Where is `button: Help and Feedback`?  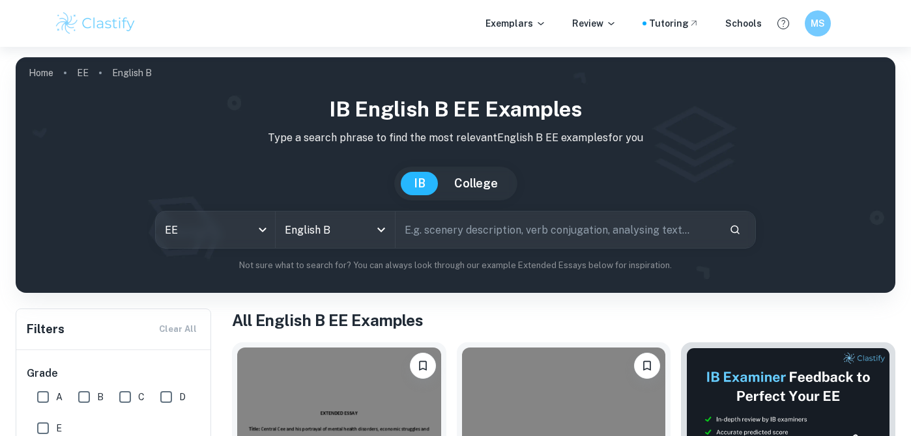 button: Help and Feedback is located at coordinates (783, 23).